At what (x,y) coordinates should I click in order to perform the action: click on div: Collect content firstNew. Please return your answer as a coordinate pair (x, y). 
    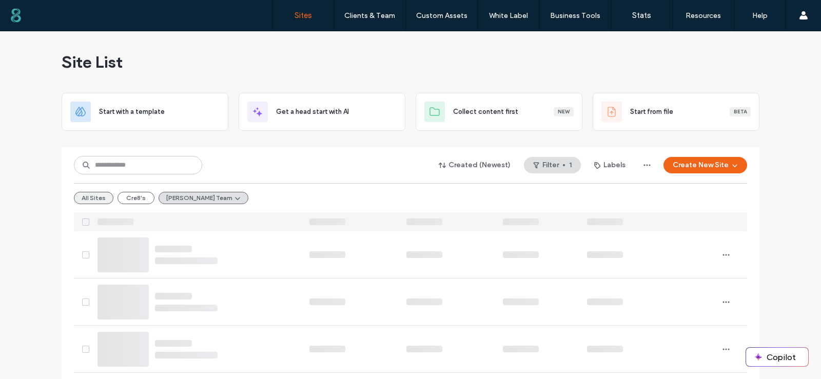
    Looking at the image, I should click on (499, 112).